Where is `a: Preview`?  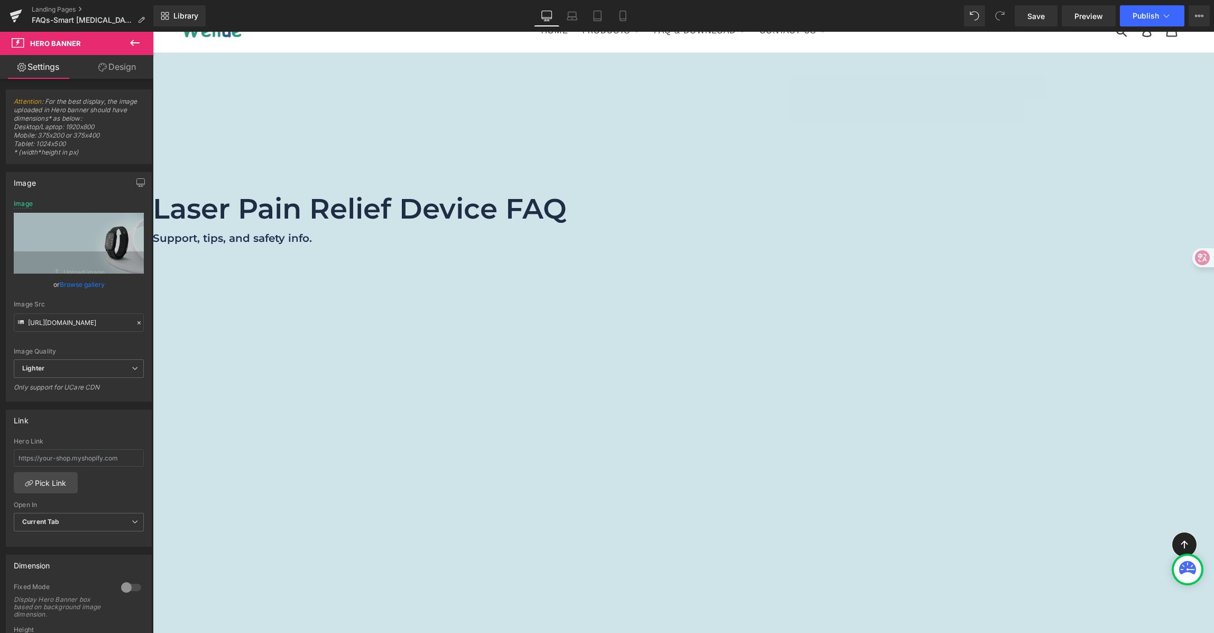
a: Preview is located at coordinates (1089, 16).